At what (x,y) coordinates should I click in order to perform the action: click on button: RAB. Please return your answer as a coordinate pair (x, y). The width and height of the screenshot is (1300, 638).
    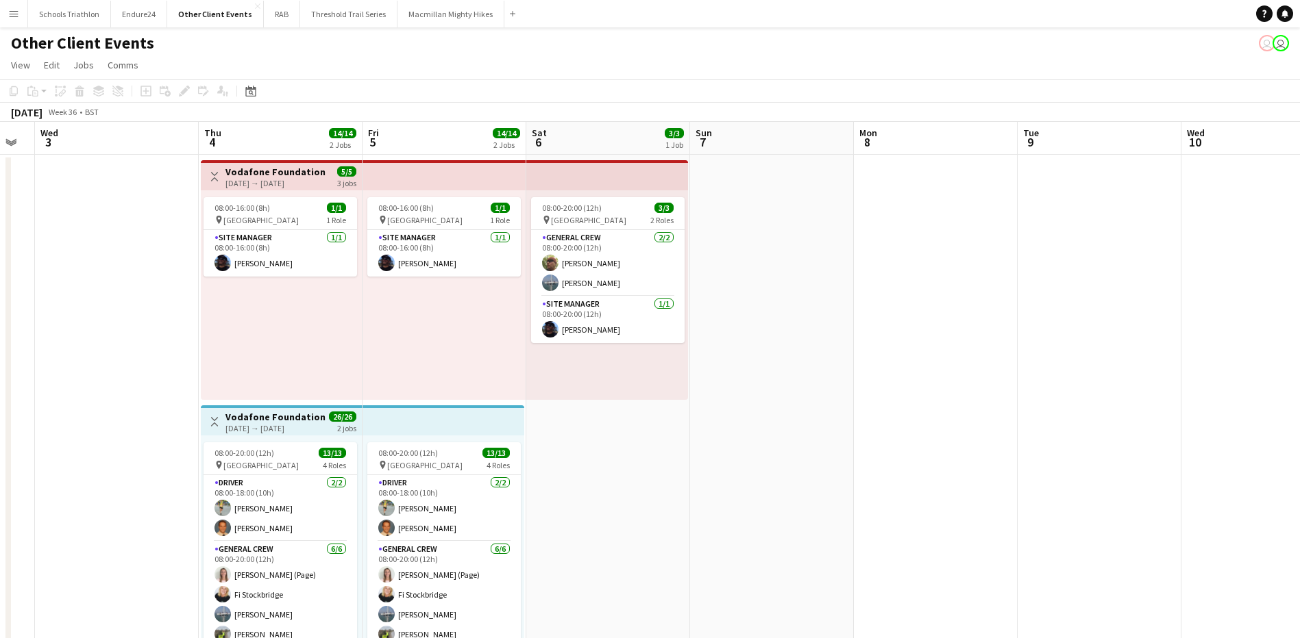
    Looking at the image, I should click on (282, 14).